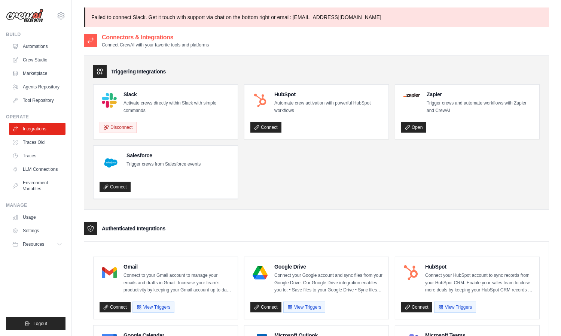 This screenshot has height=336, width=561. What do you see at coordinates (328, 107) in the screenshot?
I see `p: Automate crew activation with powerful HubSpot workflows` at bounding box center [328, 107].